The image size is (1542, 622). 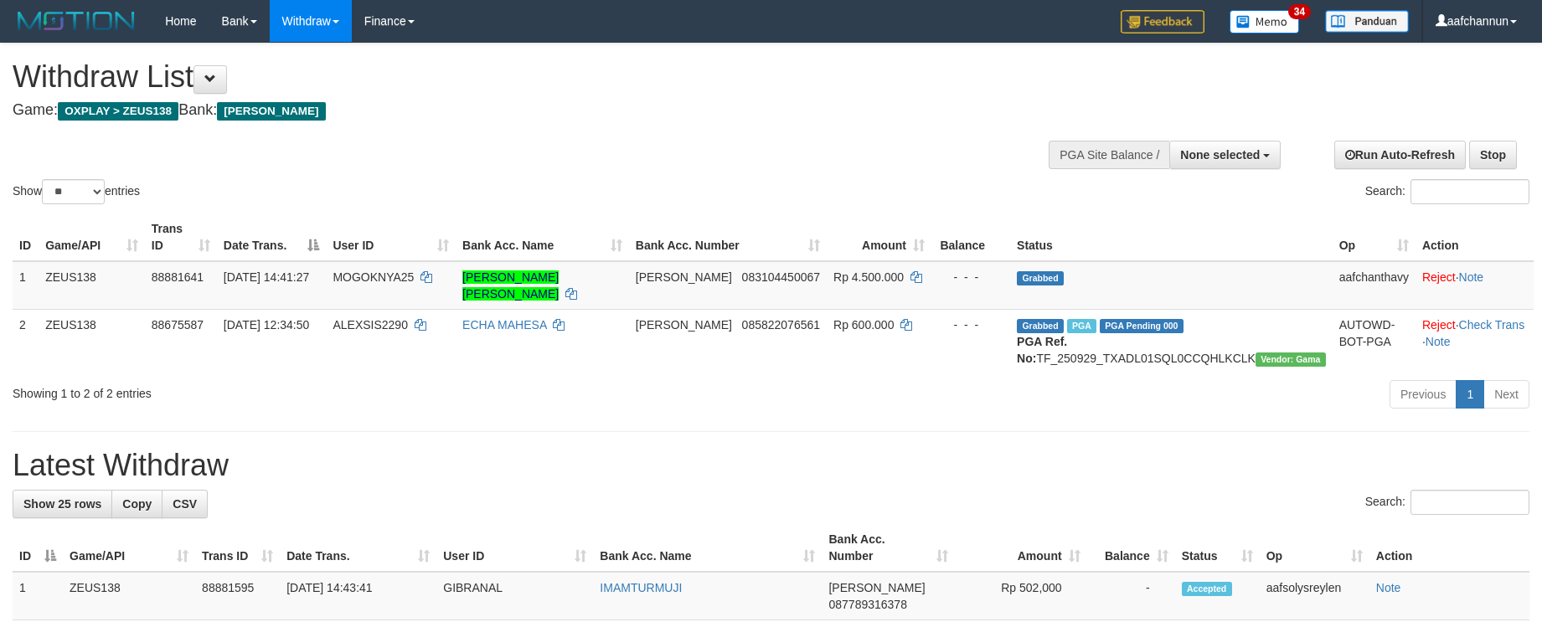 I want to click on button: None selected, so click(x=1224, y=155).